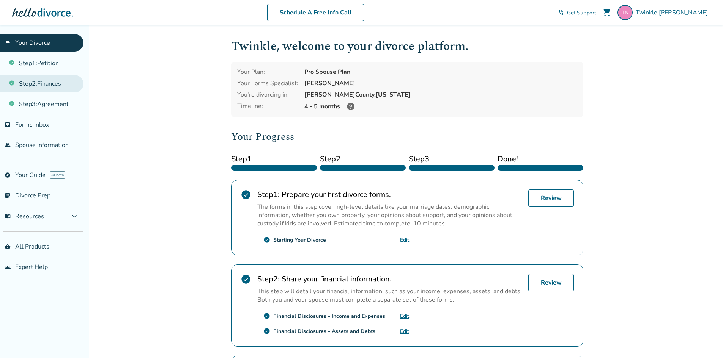 This screenshot has height=358, width=723. I want to click on div: You're divorcing in:, so click(267, 95).